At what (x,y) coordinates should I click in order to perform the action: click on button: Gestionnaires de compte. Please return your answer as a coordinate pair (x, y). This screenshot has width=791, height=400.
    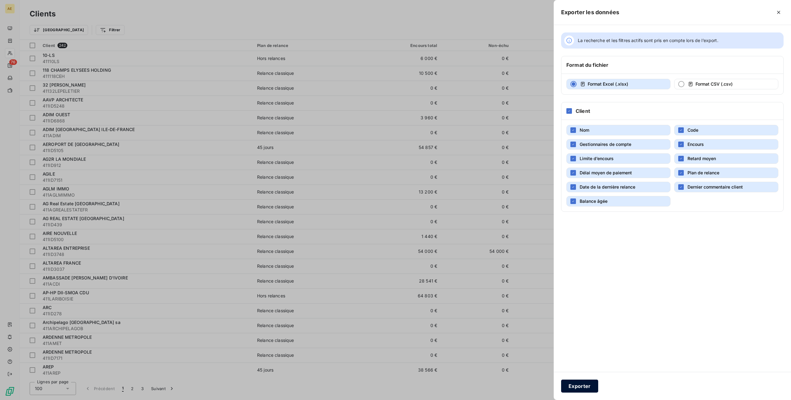
    Looking at the image, I should click on (618, 144).